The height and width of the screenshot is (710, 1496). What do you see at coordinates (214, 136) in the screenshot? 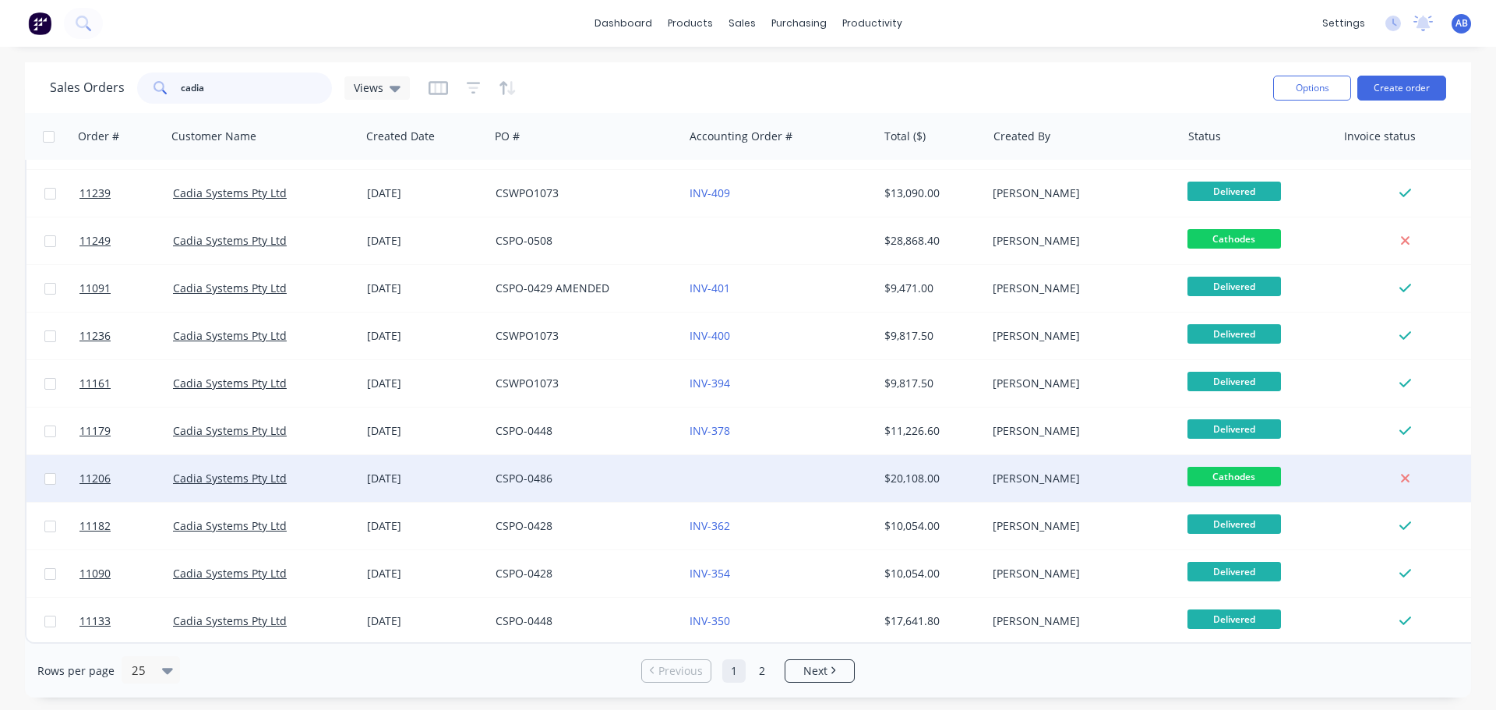
I see `div: Customer Name` at bounding box center [214, 136].